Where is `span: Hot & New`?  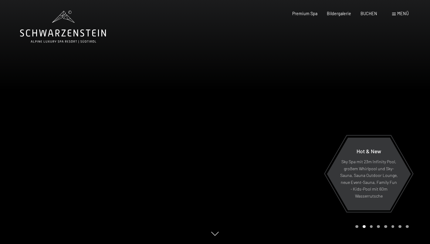 span: Hot & New is located at coordinates (369, 151).